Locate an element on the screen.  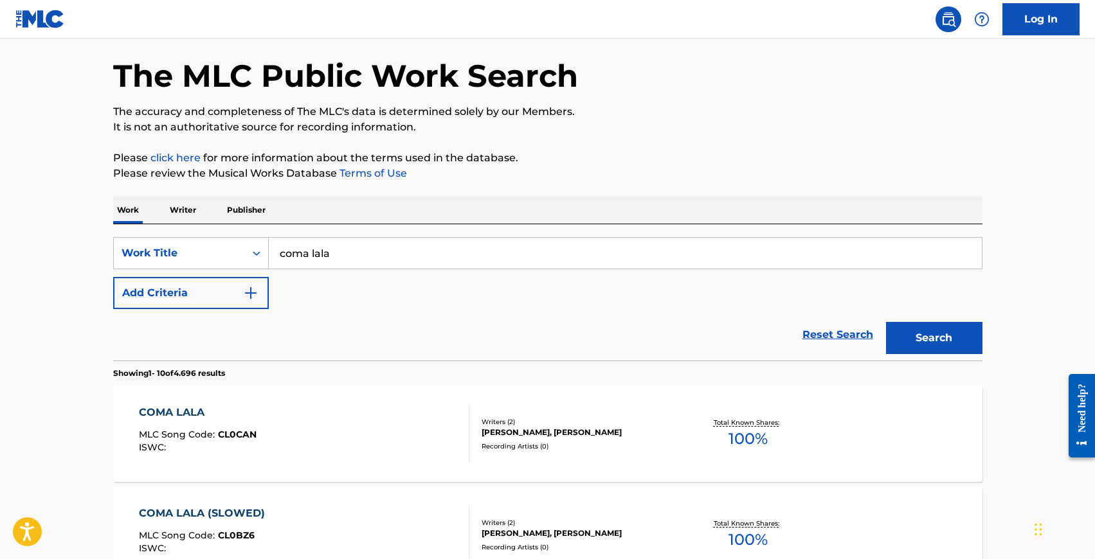
p: It is not an authoritative source for recording information. is located at coordinates (548, 127).